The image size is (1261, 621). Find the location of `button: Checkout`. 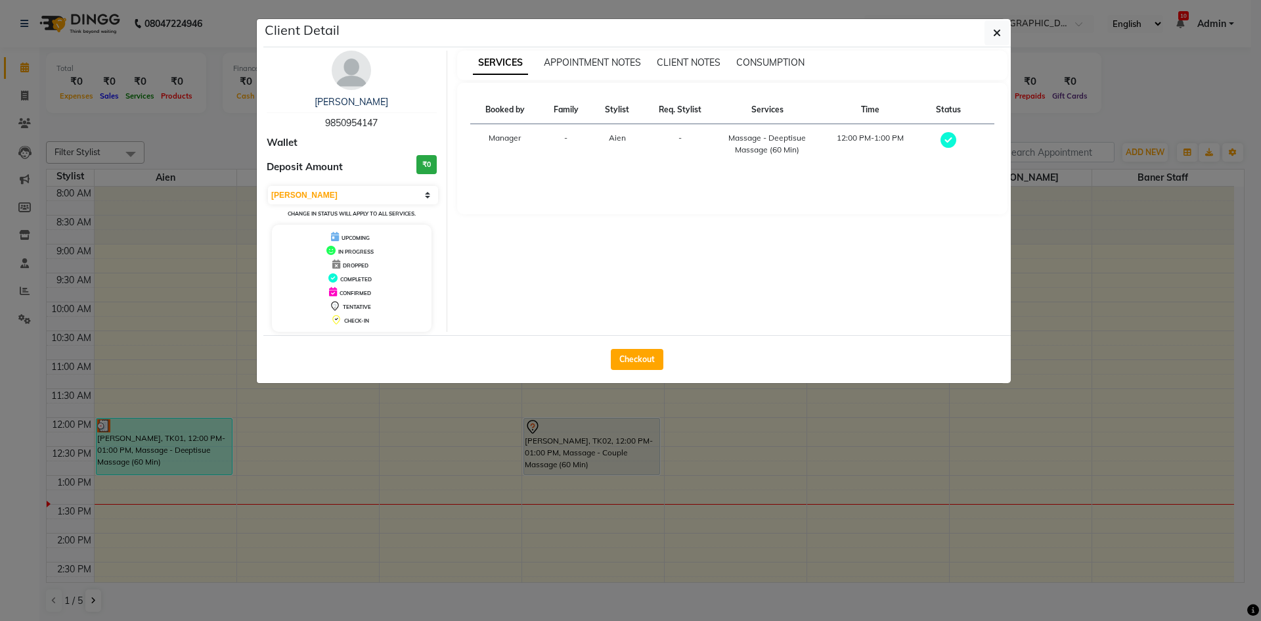

button: Checkout is located at coordinates (637, 359).